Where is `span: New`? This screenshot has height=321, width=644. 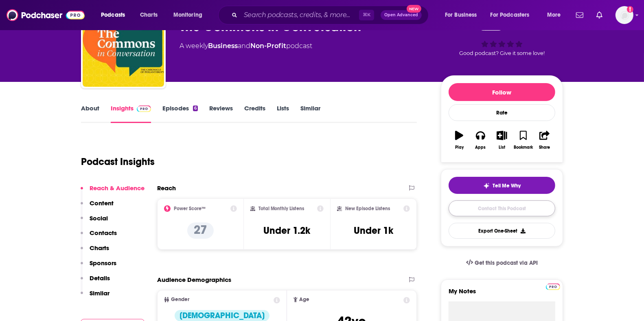 span: New is located at coordinates (414, 9).